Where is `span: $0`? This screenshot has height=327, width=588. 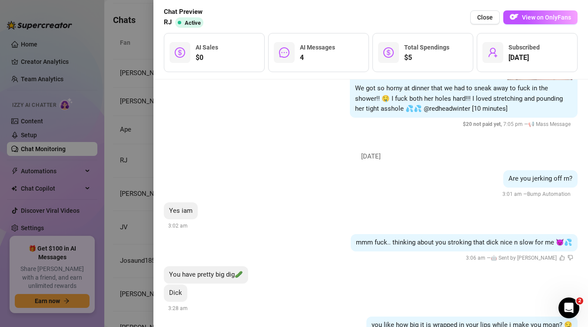
span: $0 is located at coordinates (207, 58).